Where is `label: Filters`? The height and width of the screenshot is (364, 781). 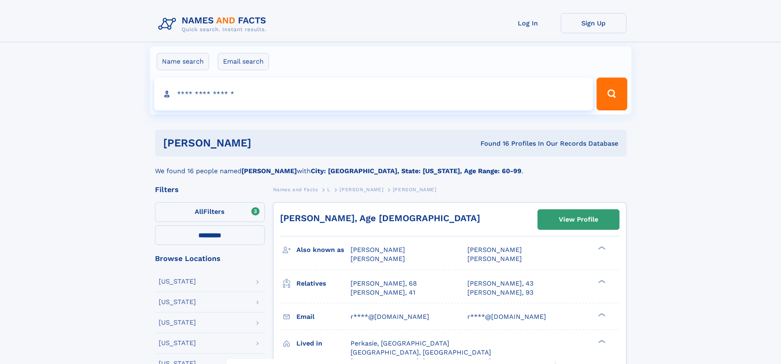 label: Filters is located at coordinates (210, 212).